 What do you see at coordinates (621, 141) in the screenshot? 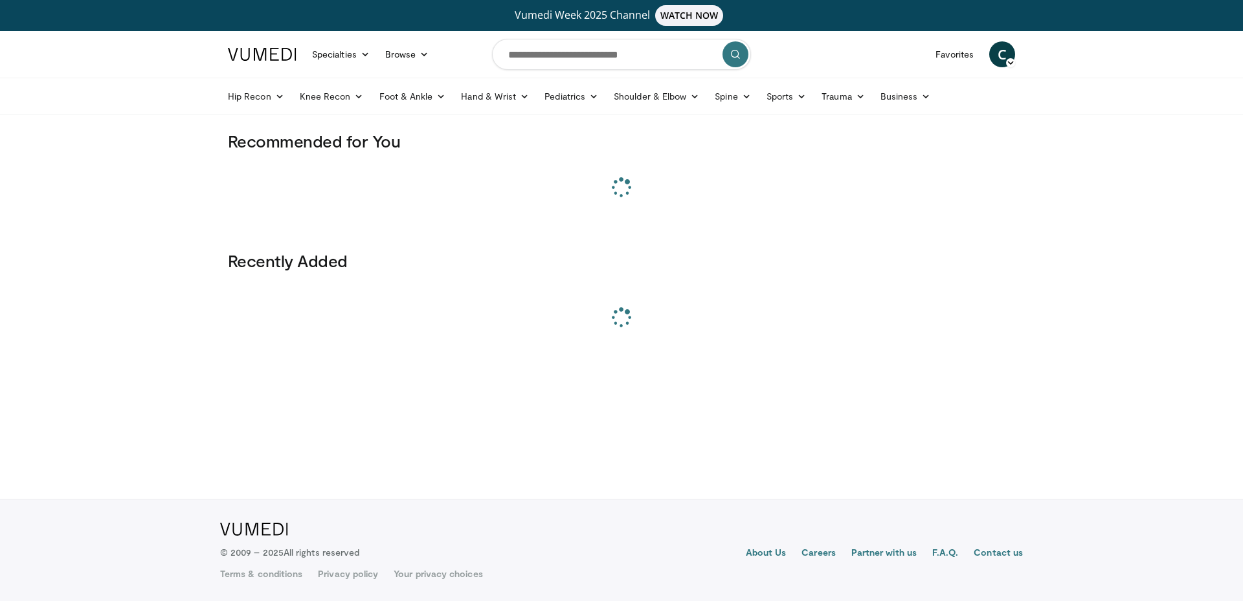
I see `h3: Recommended for You` at bounding box center [621, 141].